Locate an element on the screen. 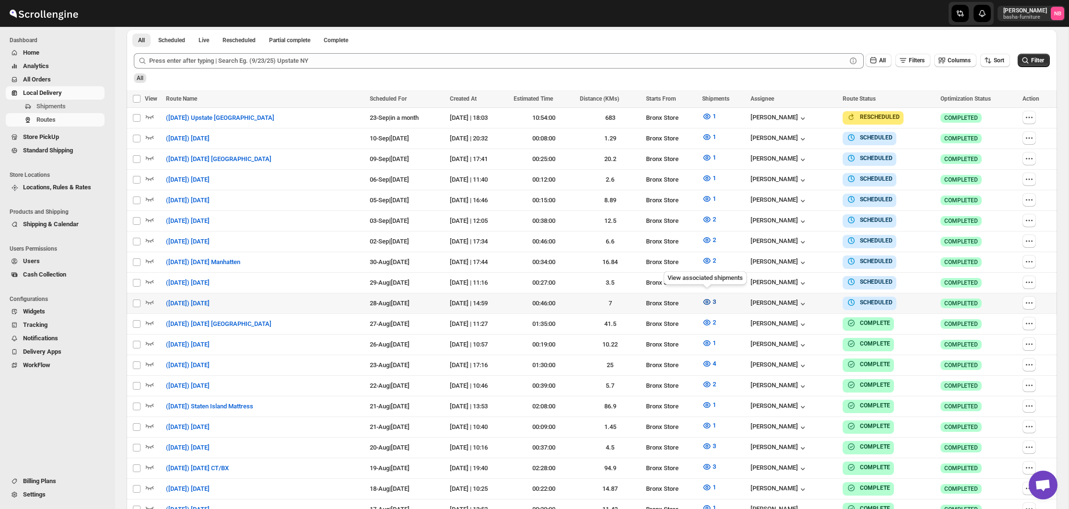 The image size is (1069, 509). button: User menu is located at coordinates (1031, 13).